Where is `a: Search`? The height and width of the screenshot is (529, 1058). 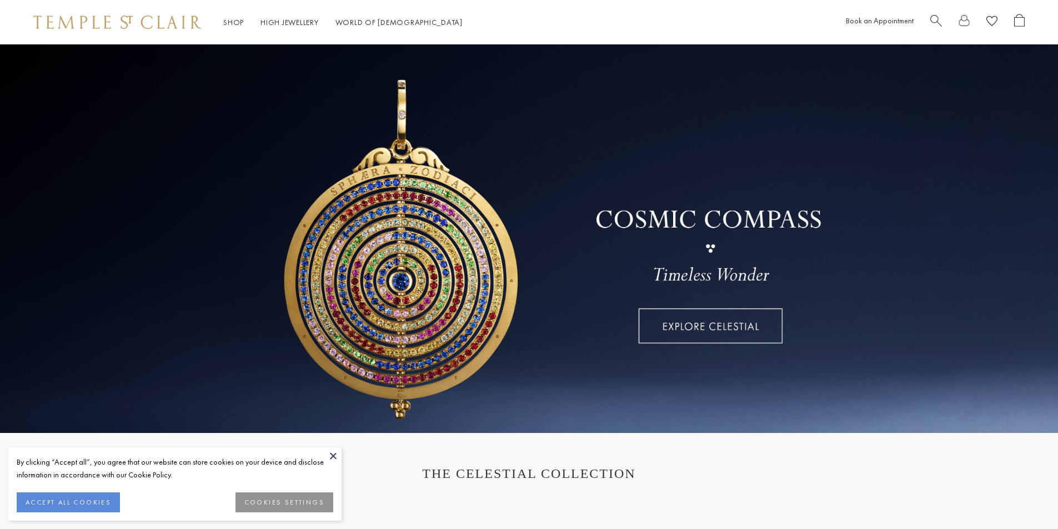
a: Search is located at coordinates (936, 22).